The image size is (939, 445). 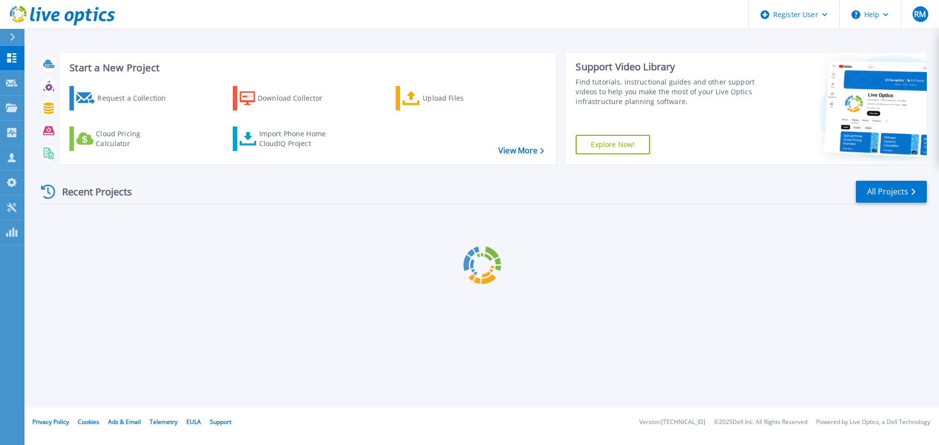 I want to click on h3: Start a New Project, so click(x=307, y=68).